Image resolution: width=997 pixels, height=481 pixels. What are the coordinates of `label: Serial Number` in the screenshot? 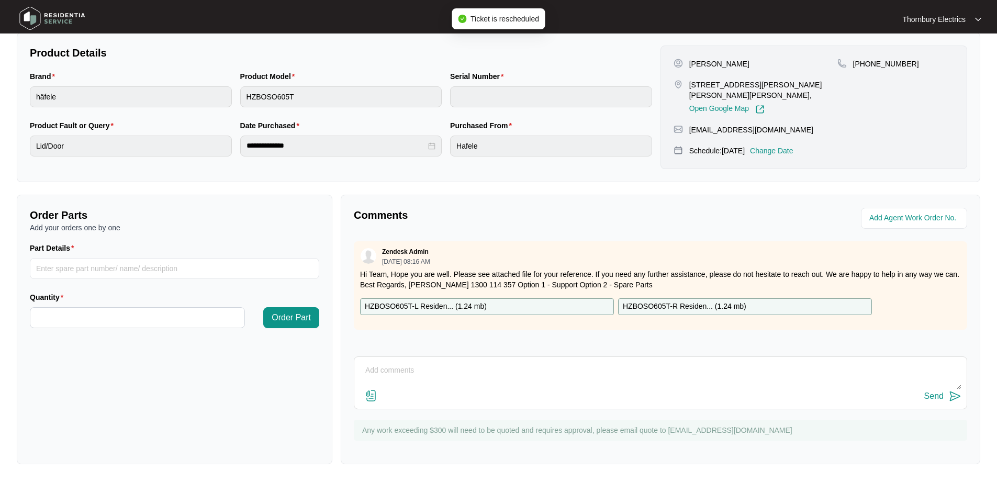 It's located at (479, 76).